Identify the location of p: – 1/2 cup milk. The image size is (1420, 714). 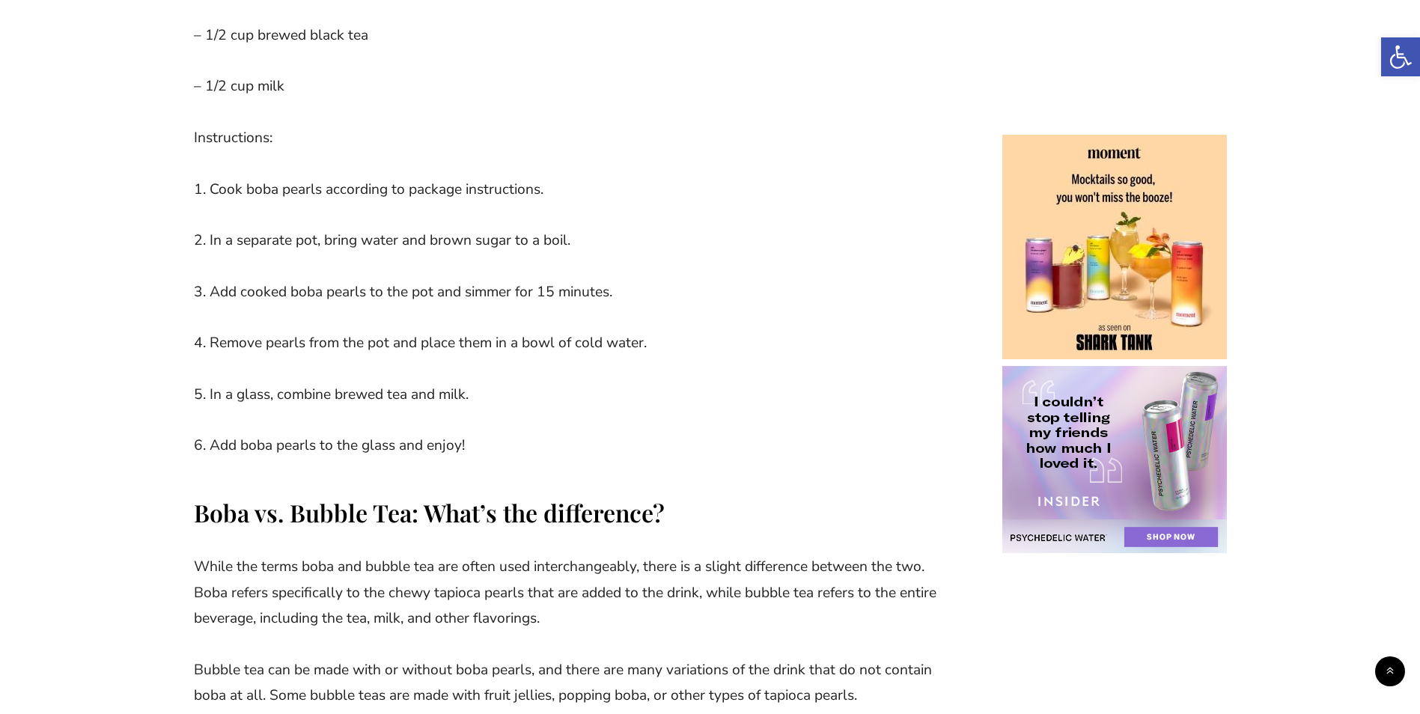
(576, 86).